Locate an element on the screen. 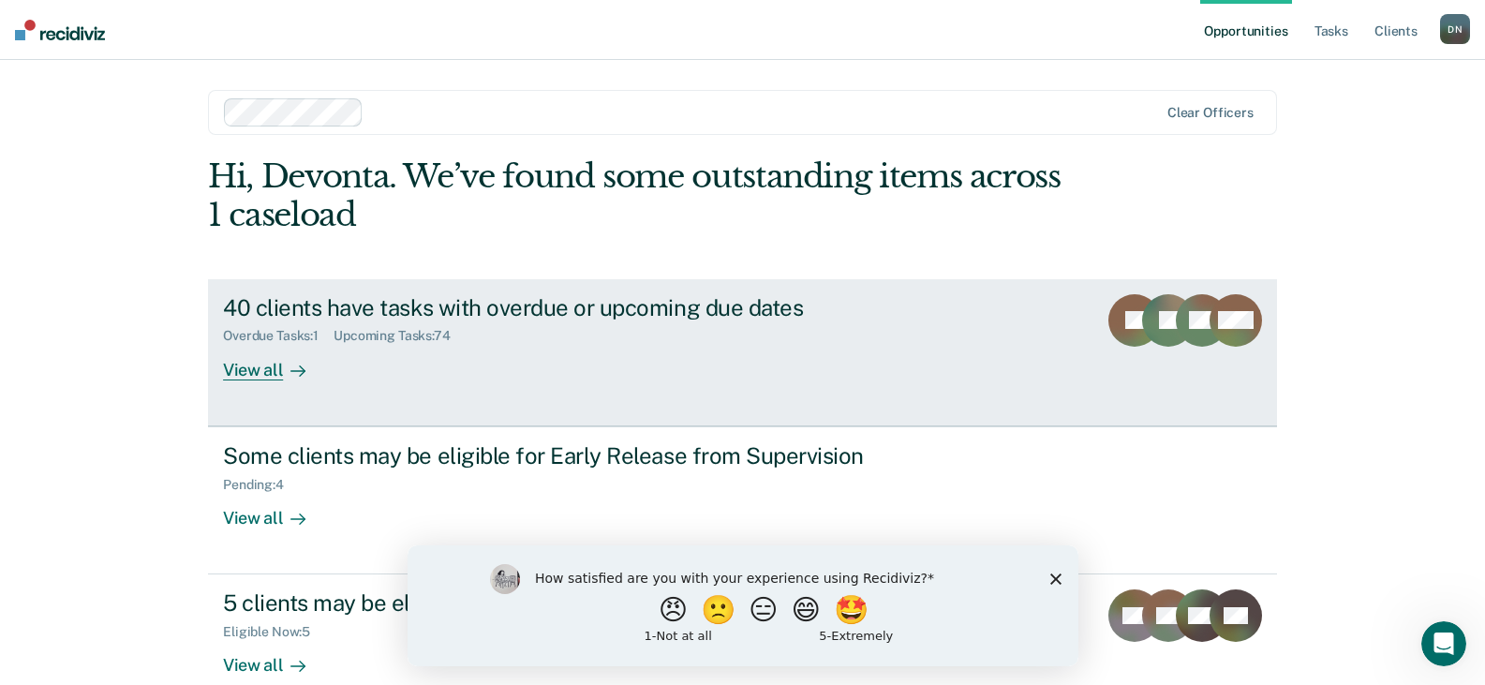 The height and width of the screenshot is (685, 1485). div: 5 clients may be eligible for Annual Report Status is located at coordinates (552, 602).